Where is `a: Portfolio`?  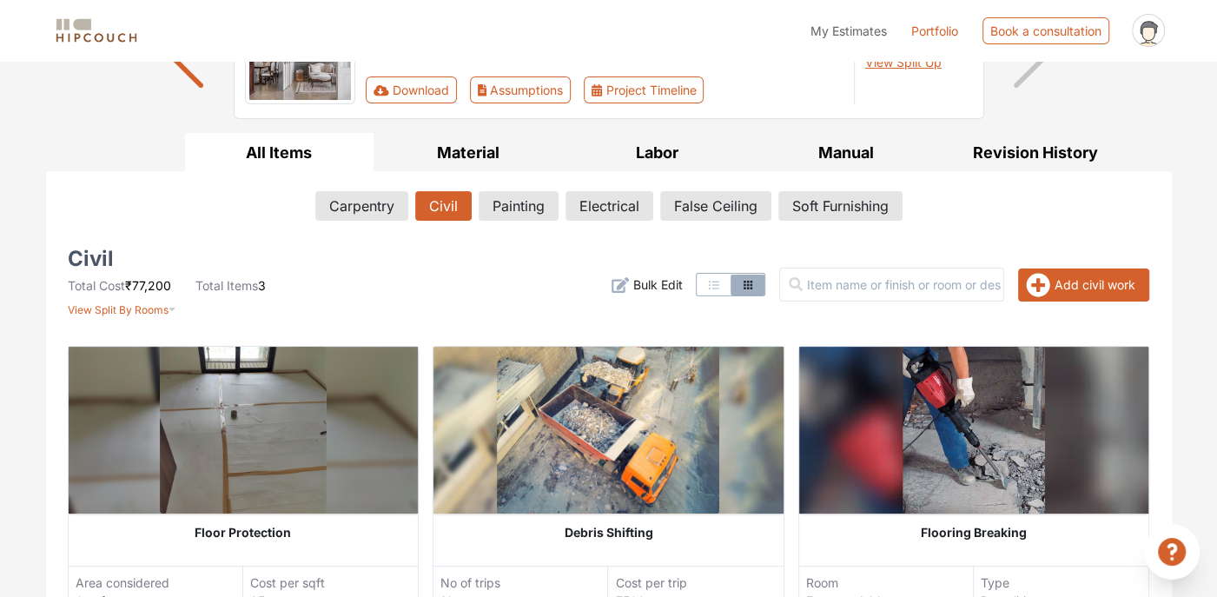
a: Portfolio is located at coordinates (935, 30).